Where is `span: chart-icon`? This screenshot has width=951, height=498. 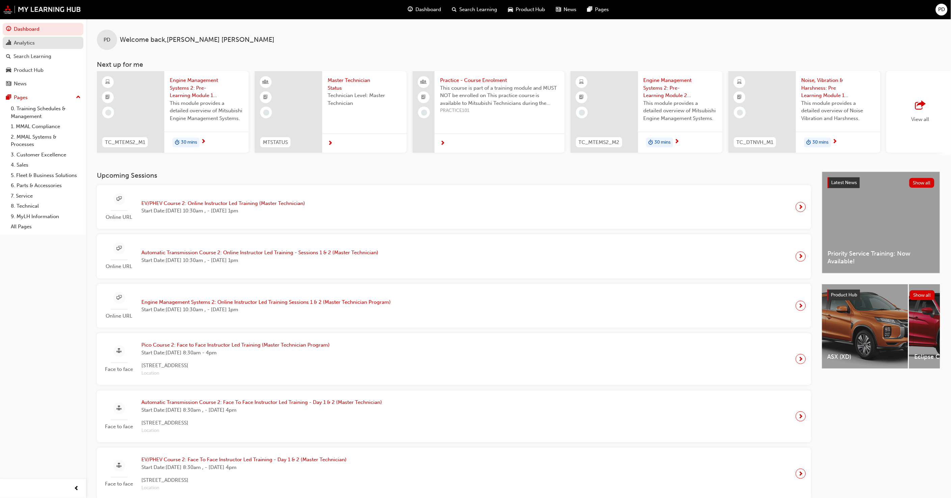 span: chart-icon is located at coordinates (8, 43).